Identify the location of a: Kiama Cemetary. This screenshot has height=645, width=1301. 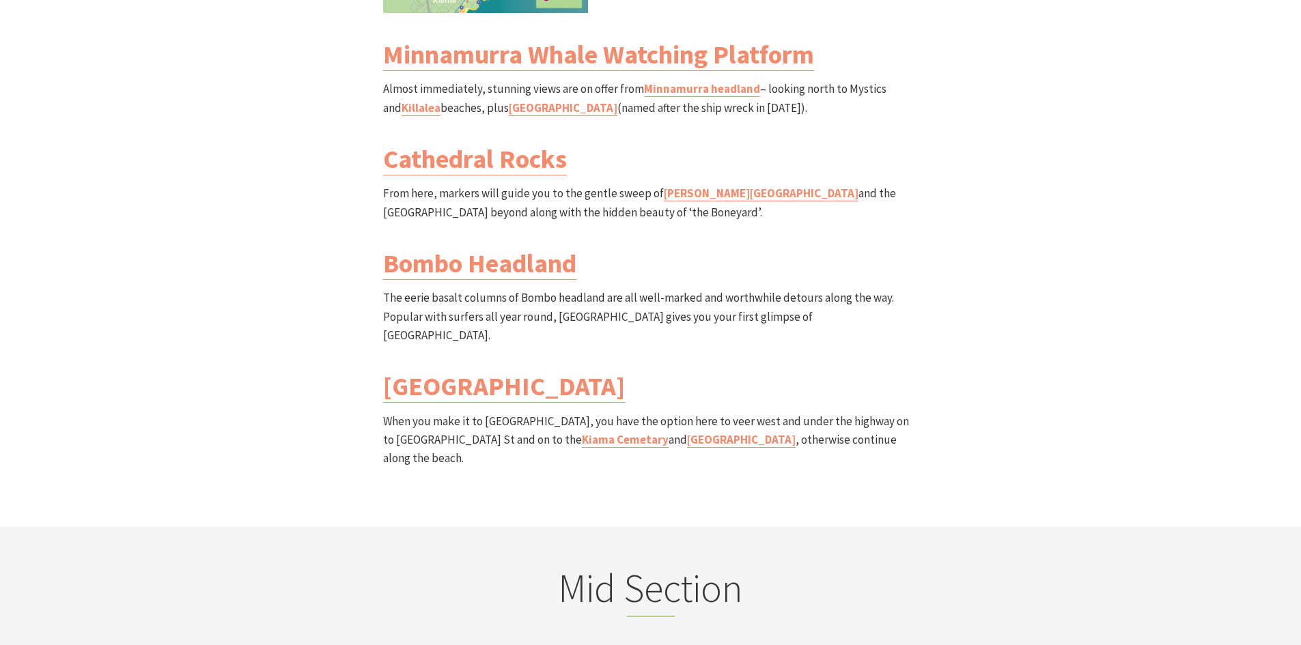
(625, 440).